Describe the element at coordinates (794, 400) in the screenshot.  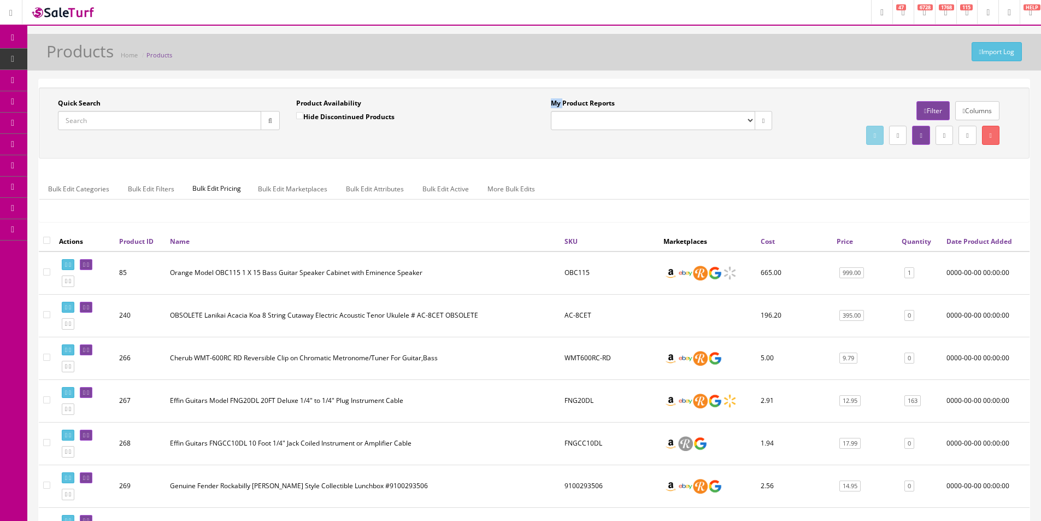
I see `td: 2.91` at that location.